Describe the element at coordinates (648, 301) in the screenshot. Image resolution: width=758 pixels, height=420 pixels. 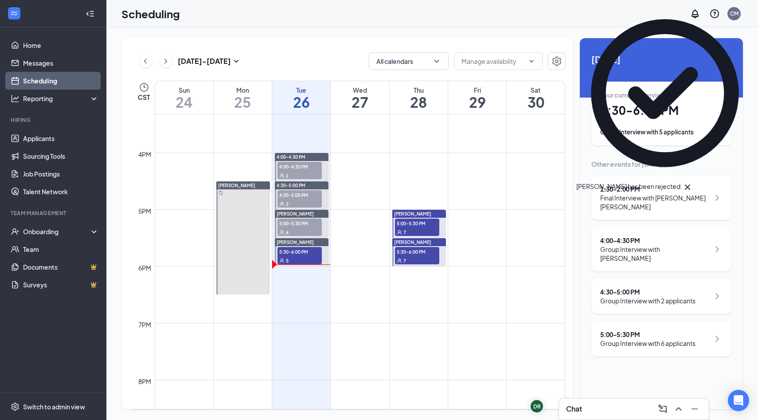
I see `div: Group Interview with 2 applicants` at that location.